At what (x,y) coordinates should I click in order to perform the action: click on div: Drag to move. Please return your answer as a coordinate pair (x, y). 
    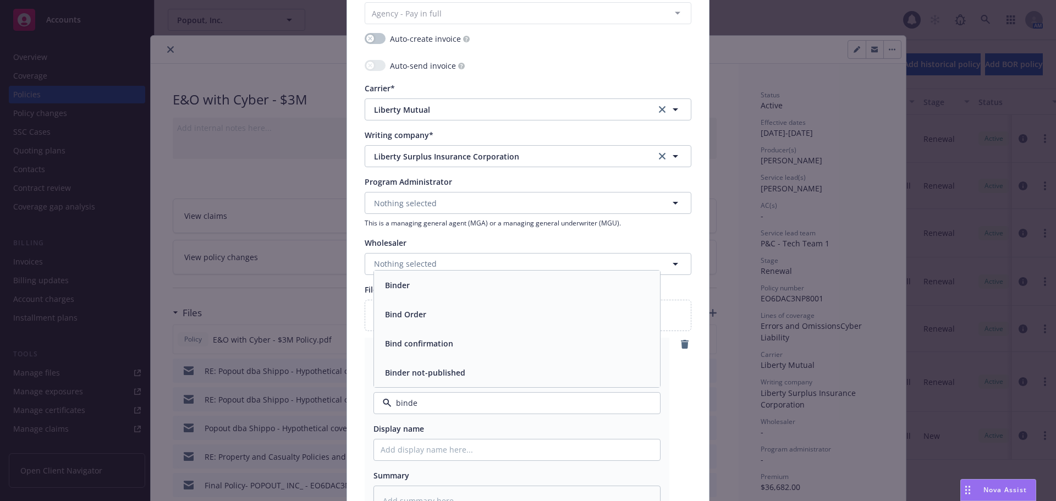
    Looking at the image, I should click on (967, 490).